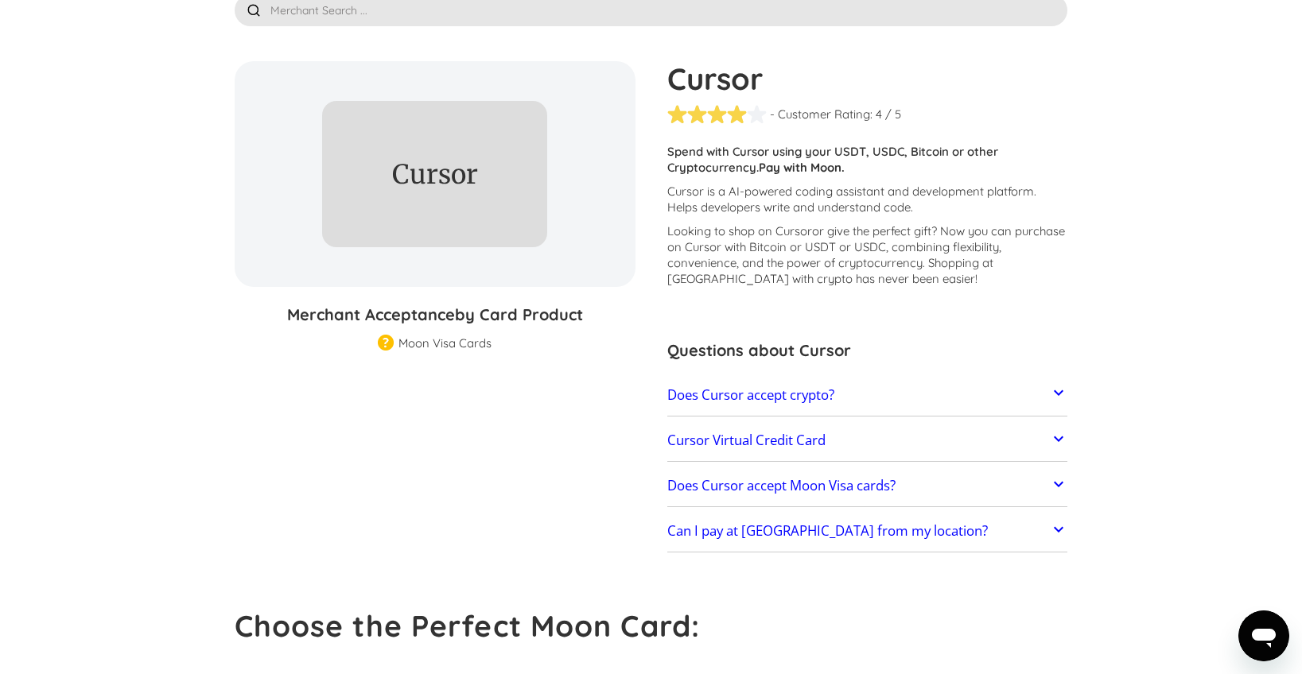 The height and width of the screenshot is (674, 1302). Describe the element at coordinates (746, 441) in the screenshot. I see `h2: Cursor Virtual Credit Card` at that location.